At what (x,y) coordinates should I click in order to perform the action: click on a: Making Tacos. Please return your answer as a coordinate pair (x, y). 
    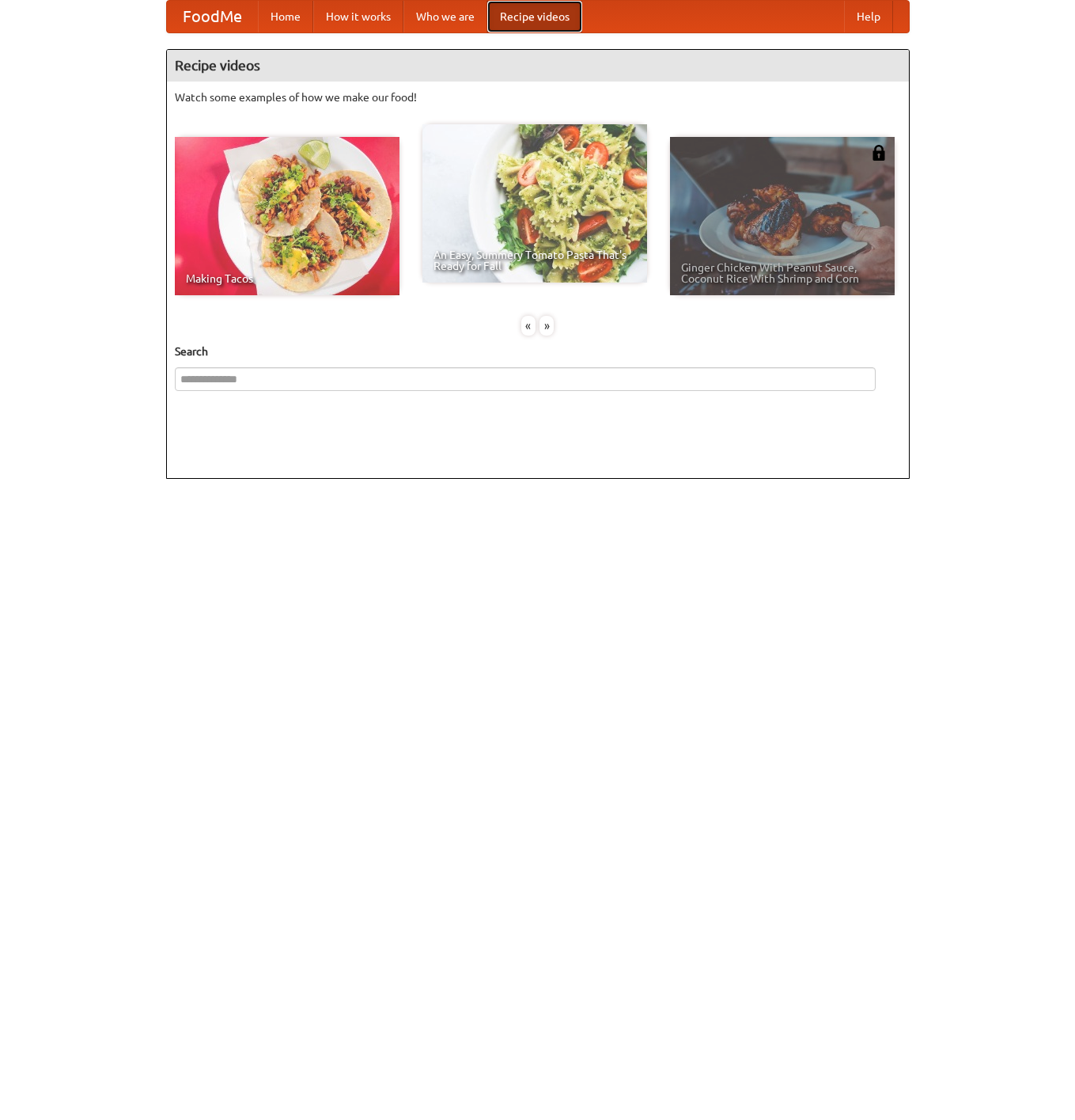
    Looking at the image, I should click on (287, 216).